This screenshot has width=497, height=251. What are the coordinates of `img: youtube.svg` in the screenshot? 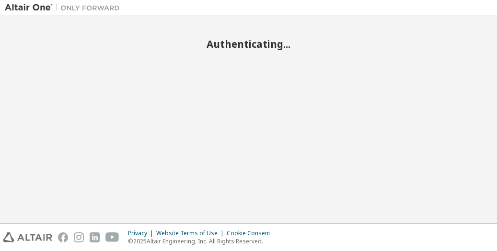 It's located at (112, 238).